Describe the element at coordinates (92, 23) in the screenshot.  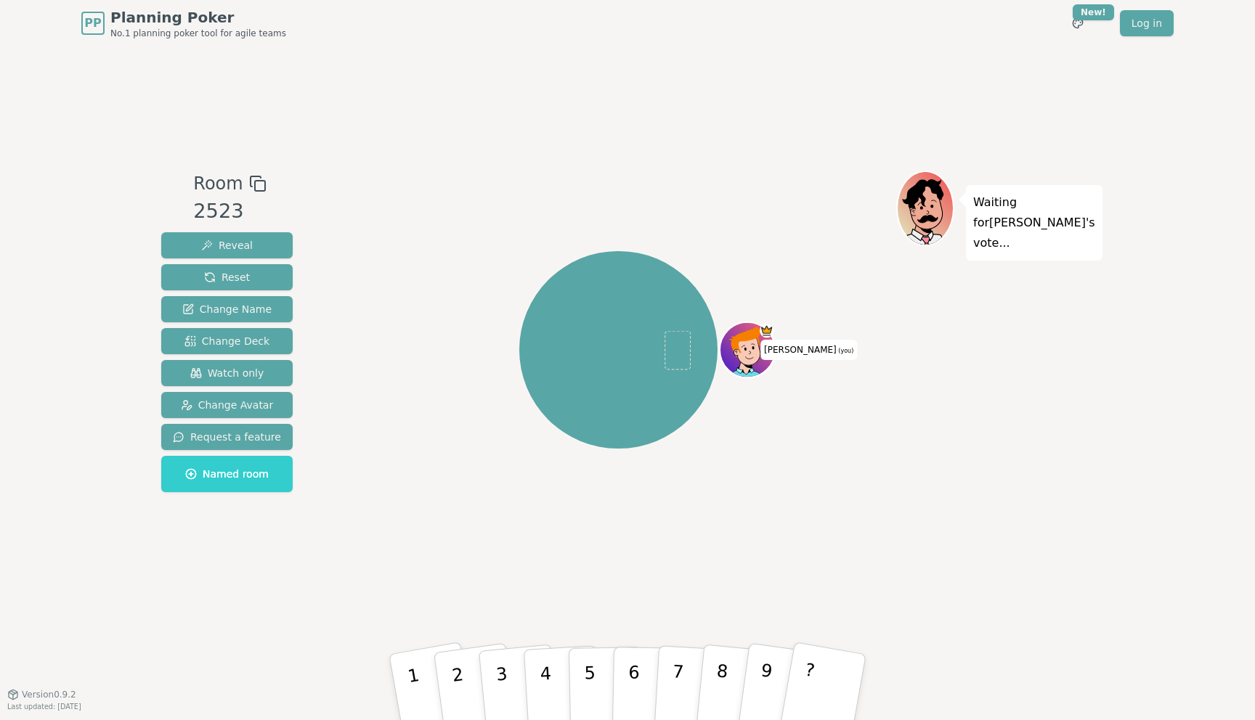
I see `span: PP` at that location.